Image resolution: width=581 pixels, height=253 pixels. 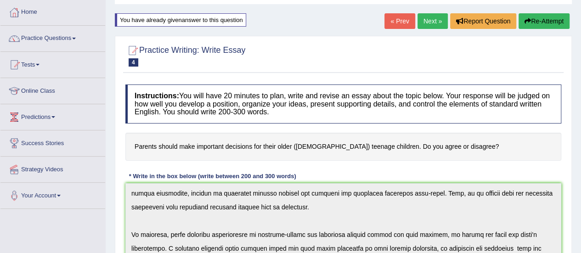 I want to click on a: Online Class, so click(x=53, y=90).